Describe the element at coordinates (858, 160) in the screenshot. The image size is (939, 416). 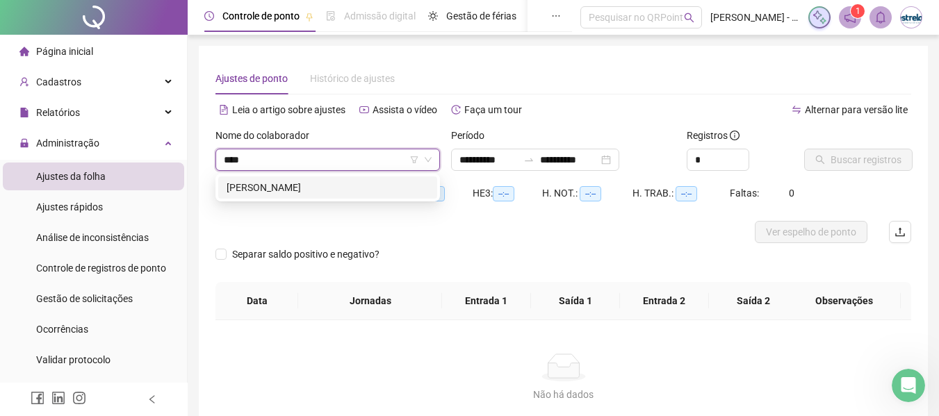
I see `button: Buscar registros` at that location.